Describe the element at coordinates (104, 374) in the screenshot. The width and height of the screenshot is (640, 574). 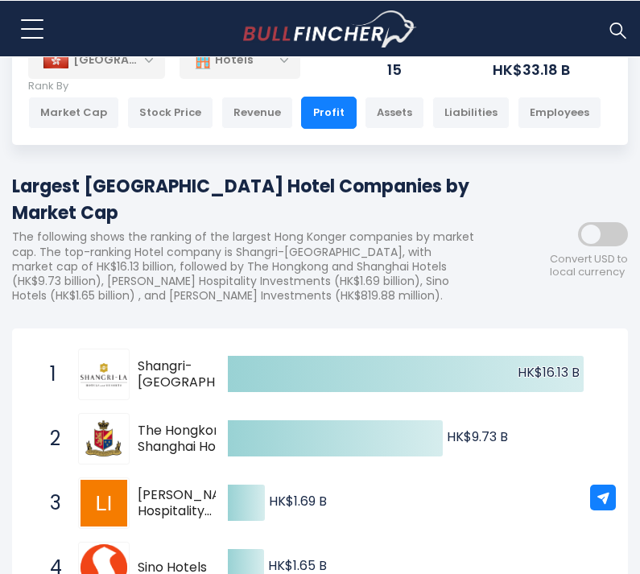
I see `img: Shangri-La Asia` at that location.